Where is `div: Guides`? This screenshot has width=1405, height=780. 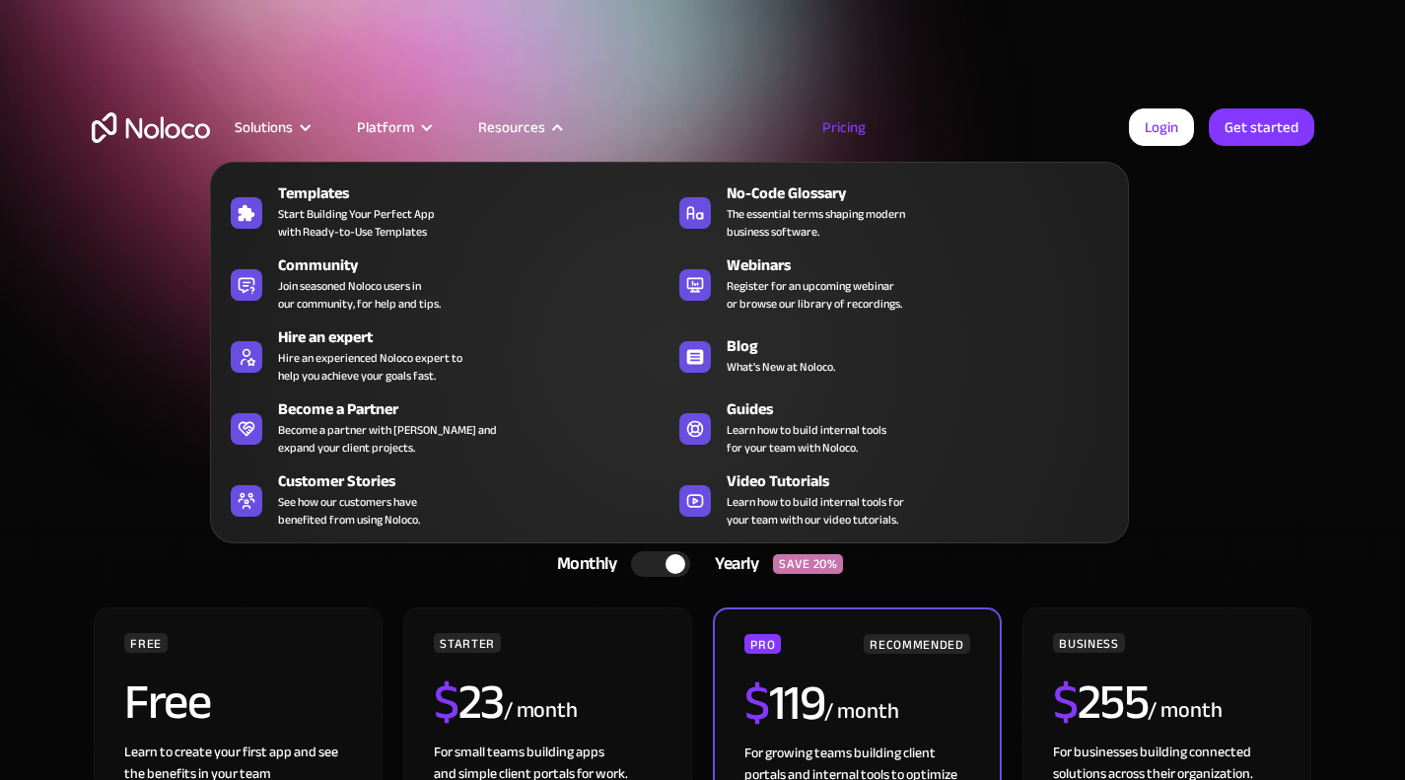
div: Guides is located at coordinates (927, 409).